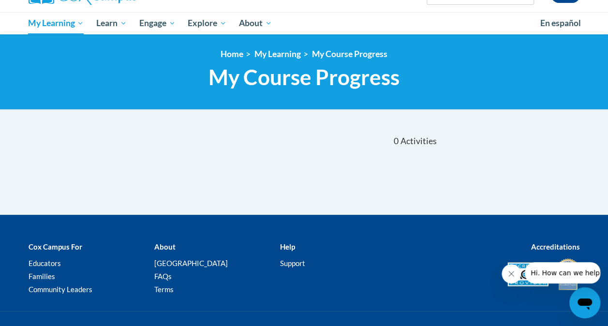 This screenshot has width=608, height=326. What do you see at coordinates (111, 23) in the screenshot?
I see `span: Learn` at bounding box center [111, 23].